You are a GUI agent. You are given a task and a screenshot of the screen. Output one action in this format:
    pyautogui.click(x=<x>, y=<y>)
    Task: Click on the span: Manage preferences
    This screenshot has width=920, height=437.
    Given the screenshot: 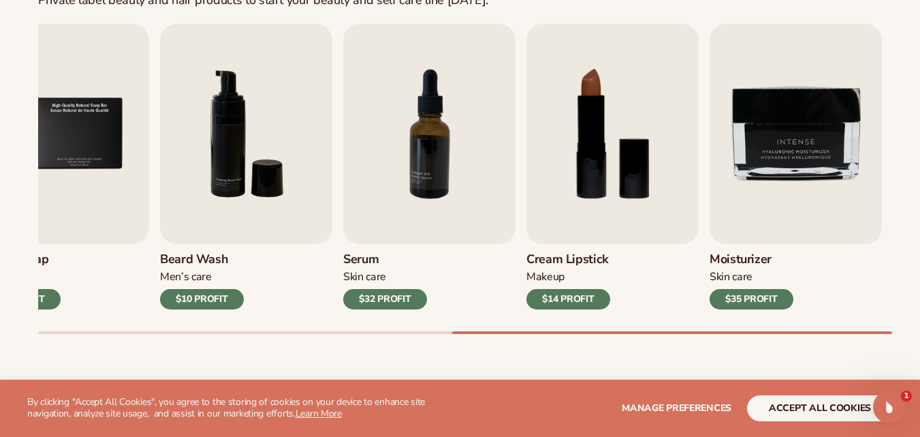 What is the action you would take?
    pyautogui.click(x=677, y=407)
    